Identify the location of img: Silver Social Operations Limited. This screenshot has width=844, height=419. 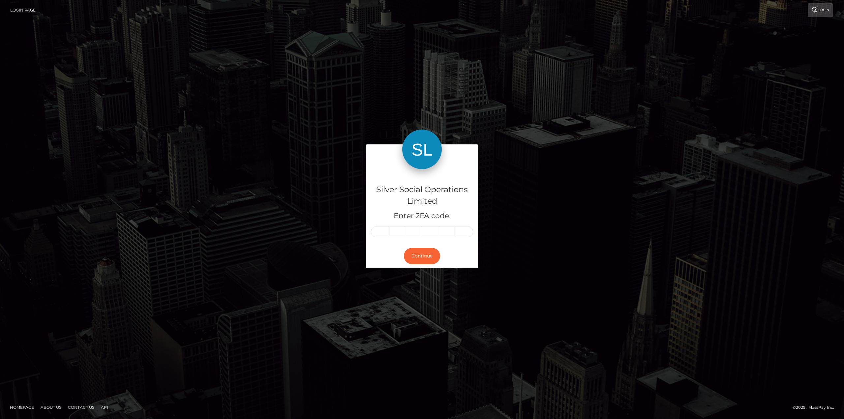
(422, 149).